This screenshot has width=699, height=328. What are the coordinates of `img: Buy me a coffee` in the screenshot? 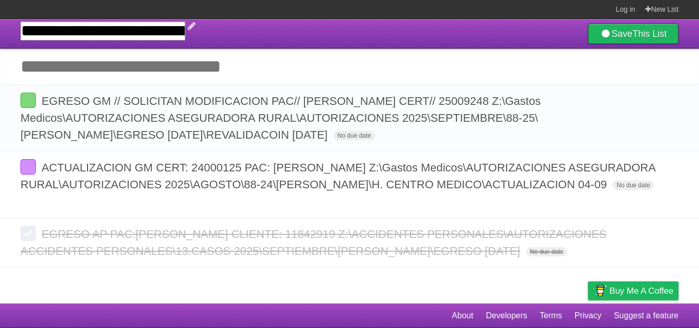 It's located at (600, 291).